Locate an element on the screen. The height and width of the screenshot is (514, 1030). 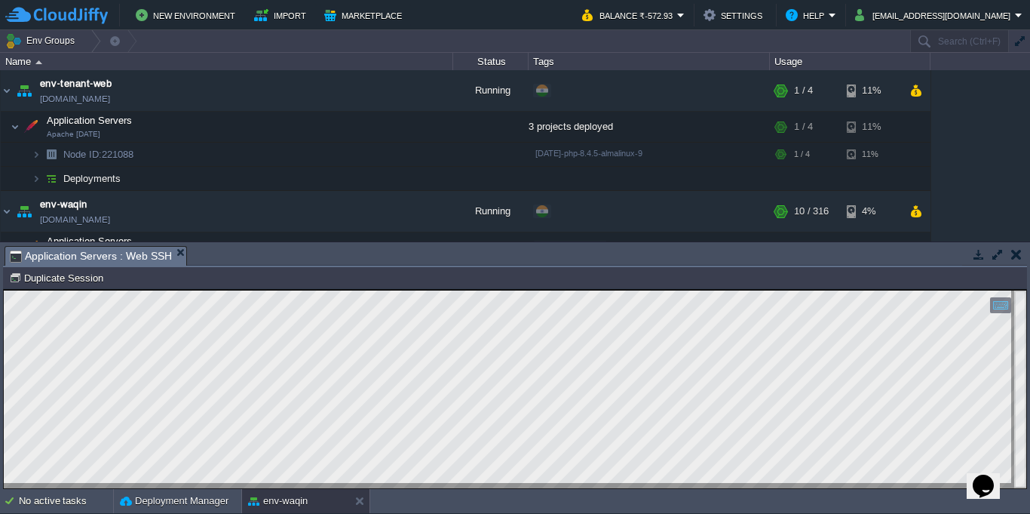
a: Deployments is located at coordinates (92, 178).